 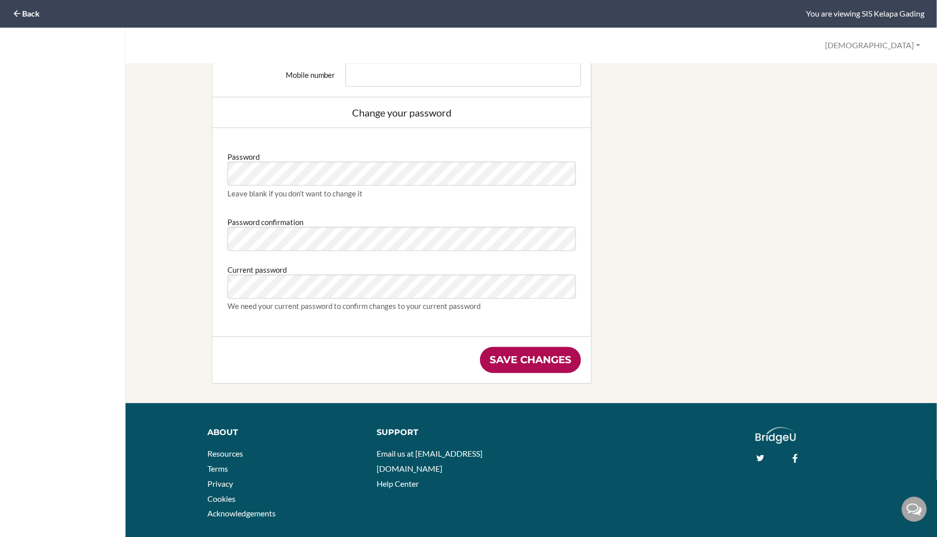 What do you see at coordinates (241, 513) in the screenshot?
I see `a: Acknowledgements` at bounding box center [241, 513].